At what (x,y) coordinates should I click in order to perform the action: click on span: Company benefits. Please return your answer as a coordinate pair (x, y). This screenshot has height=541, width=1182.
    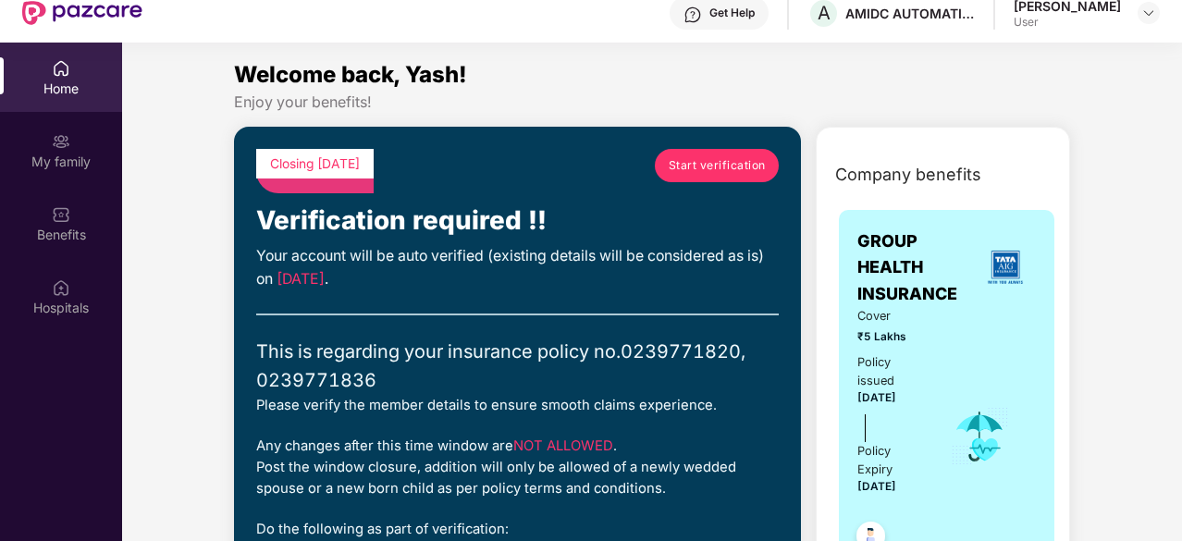
    Looking at the image, I should click on (908, 175).